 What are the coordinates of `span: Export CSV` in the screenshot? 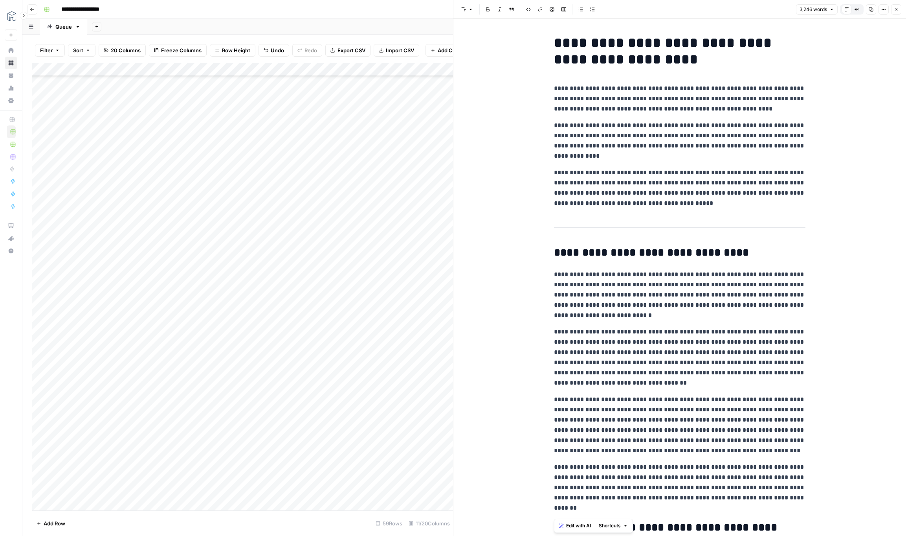 It's located at (351, 50).